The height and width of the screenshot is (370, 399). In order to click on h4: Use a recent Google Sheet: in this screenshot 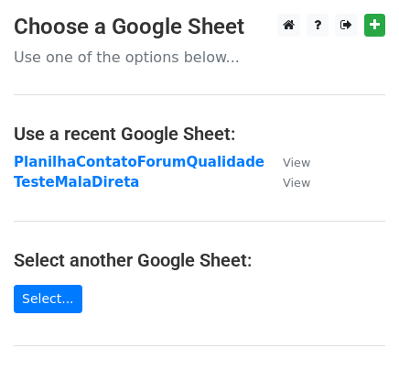, I will do `click(200, 134)`.